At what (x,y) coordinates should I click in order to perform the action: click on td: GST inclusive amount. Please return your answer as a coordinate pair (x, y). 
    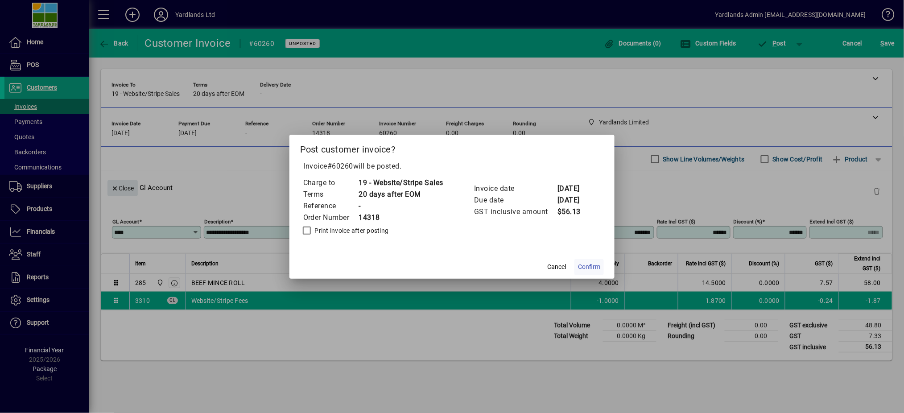
    Looking at the image, I should click on (515, 212).